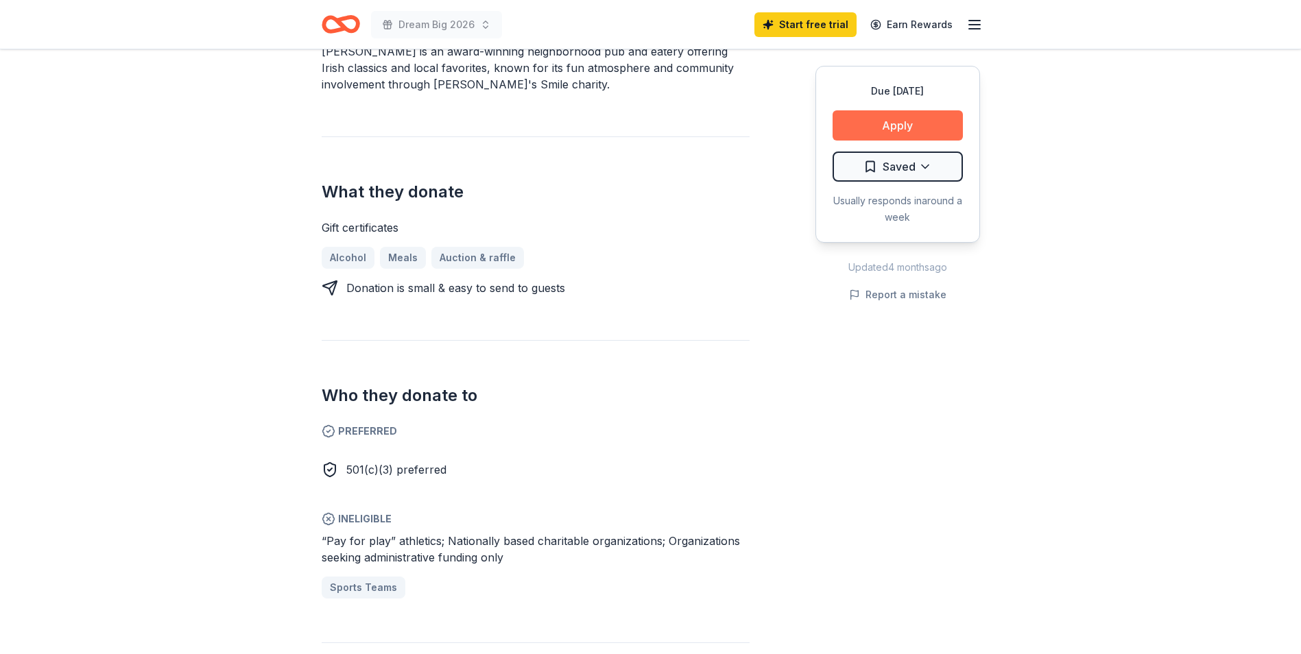  I want to click on div: Usually responds in around a week, so click(898, 209).